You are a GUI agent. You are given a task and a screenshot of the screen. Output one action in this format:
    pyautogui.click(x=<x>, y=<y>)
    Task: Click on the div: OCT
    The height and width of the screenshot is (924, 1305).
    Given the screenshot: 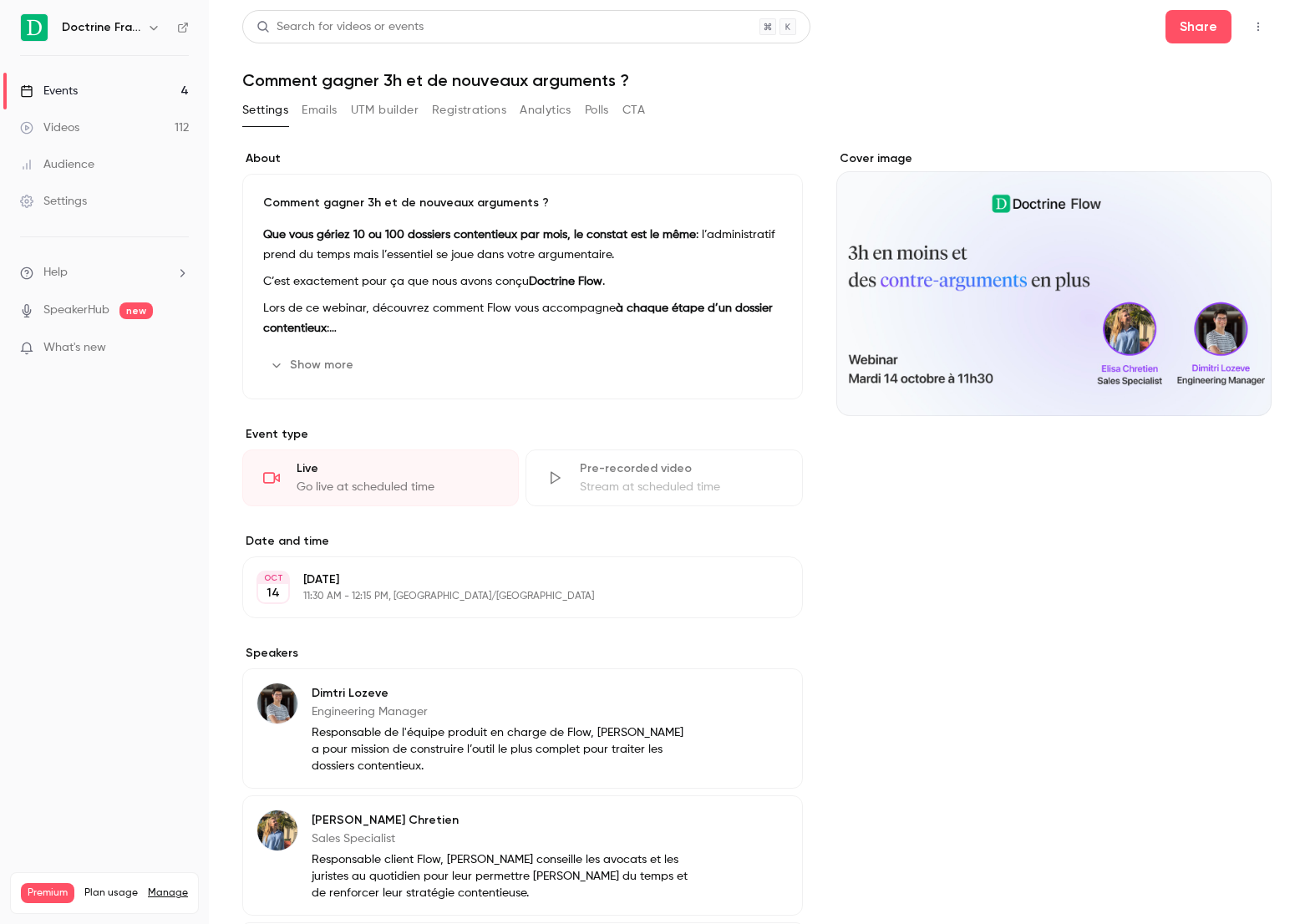 What is the action you would take?
    pyautogui.click(x=273, y=578)
    